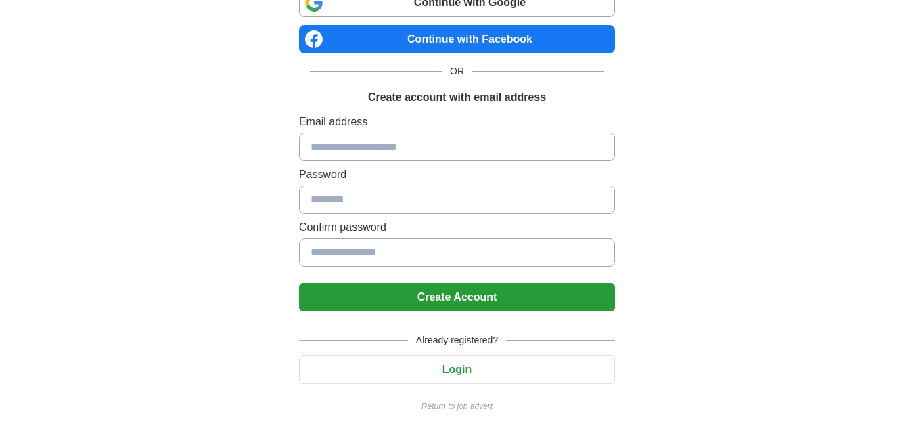  I want to click on span: OR, so click(457, 71).